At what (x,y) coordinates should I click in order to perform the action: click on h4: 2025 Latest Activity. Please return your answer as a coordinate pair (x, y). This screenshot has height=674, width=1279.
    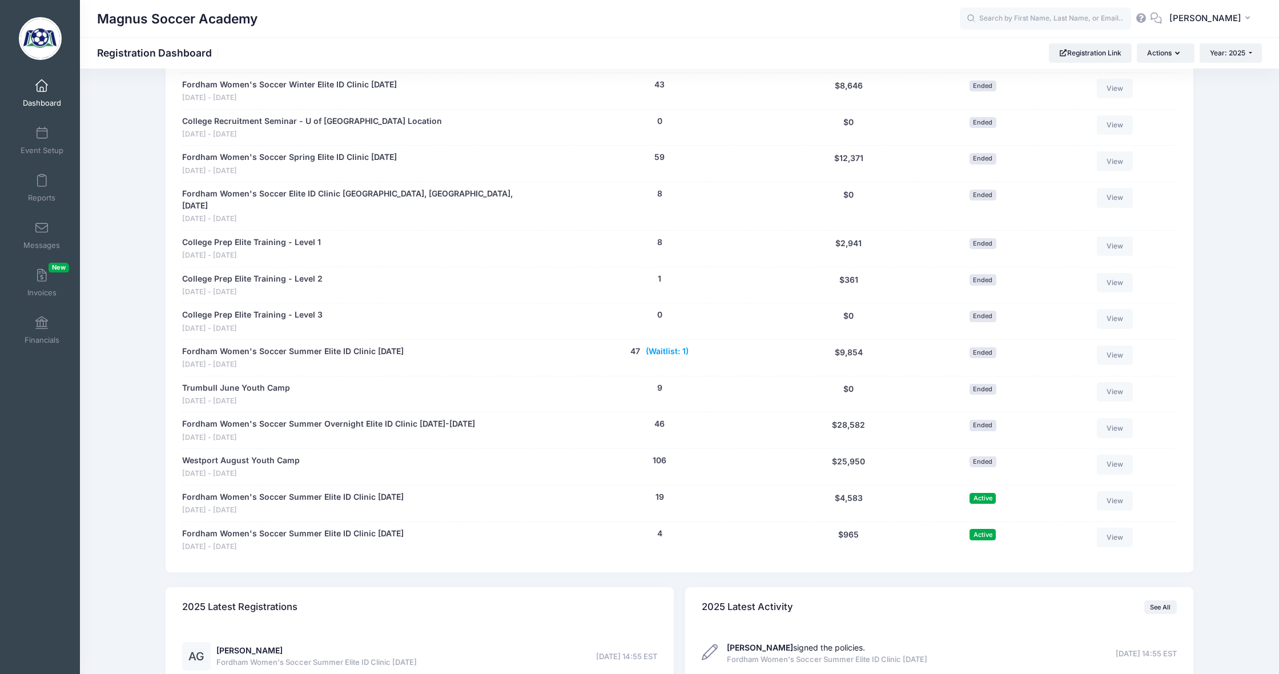
    Looking at the image, I should click on (747, 607).